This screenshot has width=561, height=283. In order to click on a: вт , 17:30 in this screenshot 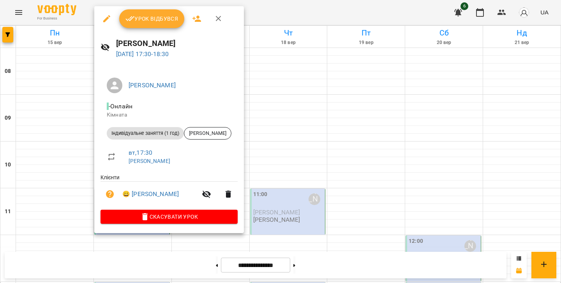, I will do `click(140, 152)`.